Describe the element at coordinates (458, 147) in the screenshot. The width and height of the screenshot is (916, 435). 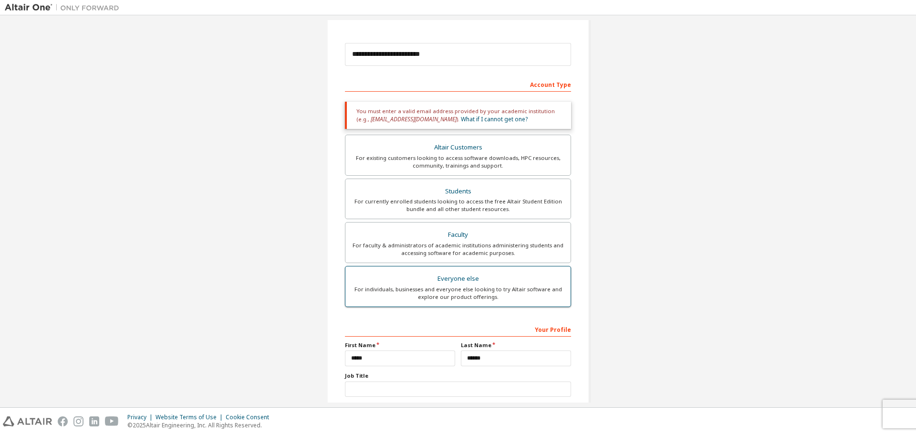
I see `div: Altair Customers` at that location.